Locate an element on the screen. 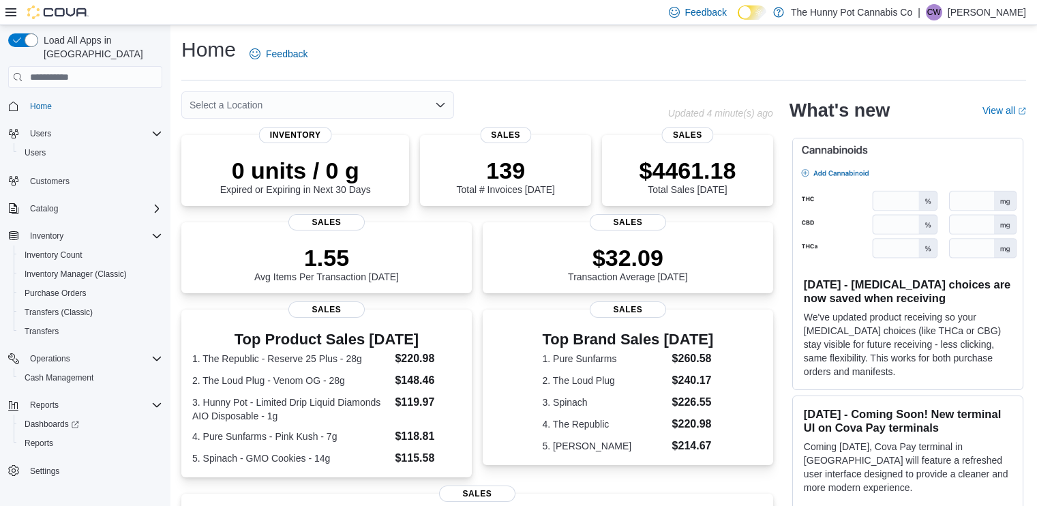 The height and width of the screenshot is (506, 1037). dd: $119.97 is located at coordinates (427, 402).